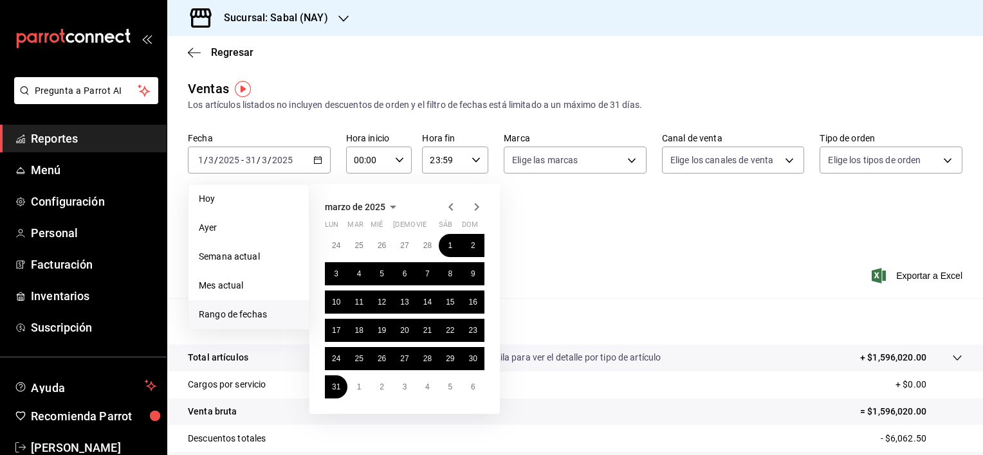 This screenshot has width=983, height=455. What do you see at coordinates (473, 359) in the screenshot?
I see `button: 30 de marzo de 2025` at bounding box center [473, 359].